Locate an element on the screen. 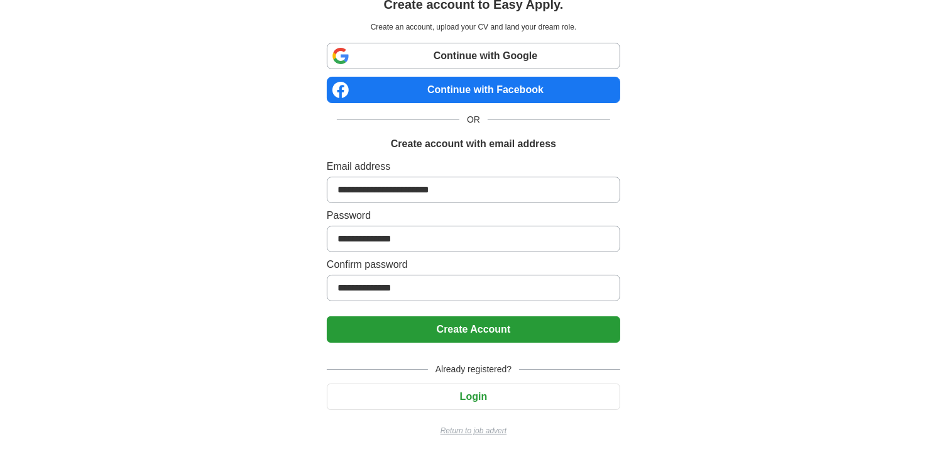  button: Create Account is located at coordinates (473, 329).